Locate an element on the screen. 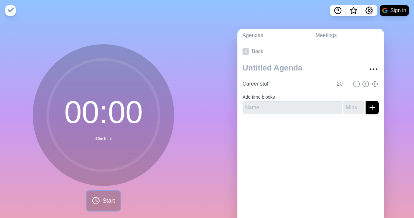 This screenshot has height=218, width=414. button: Sign in is located at coordinates (394, 10).